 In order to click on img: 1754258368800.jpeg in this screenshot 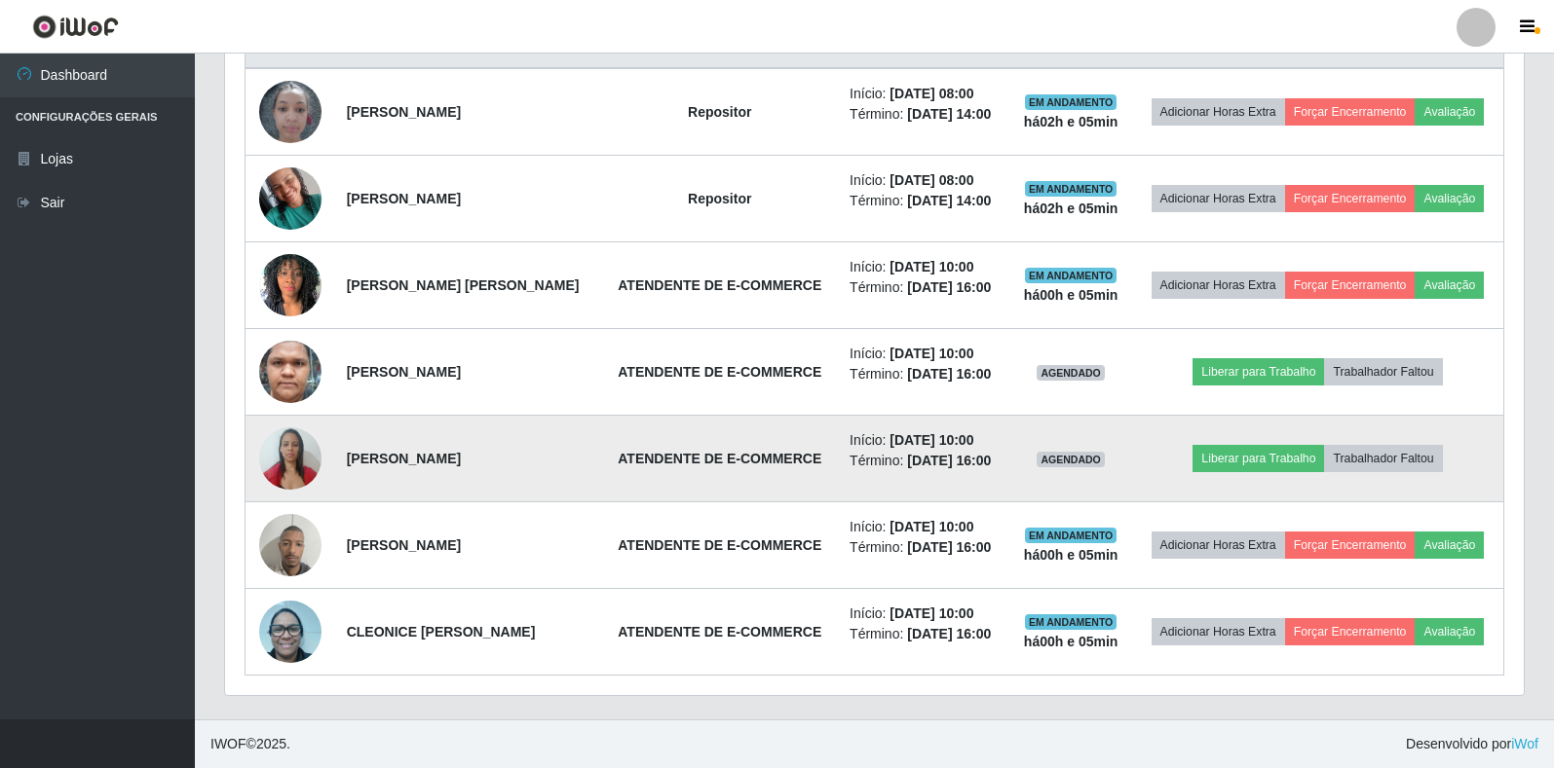, I will do `click(290, 111)`.